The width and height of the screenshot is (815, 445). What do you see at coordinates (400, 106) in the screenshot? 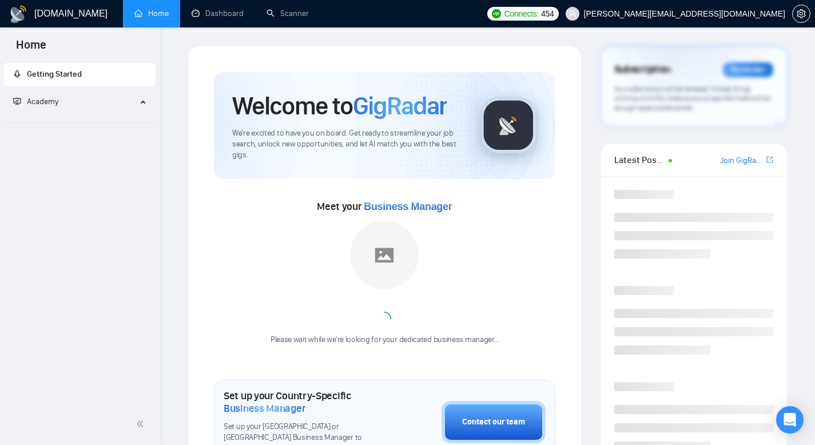
I see `span: GigRadar` at bounding box center [400, 106].